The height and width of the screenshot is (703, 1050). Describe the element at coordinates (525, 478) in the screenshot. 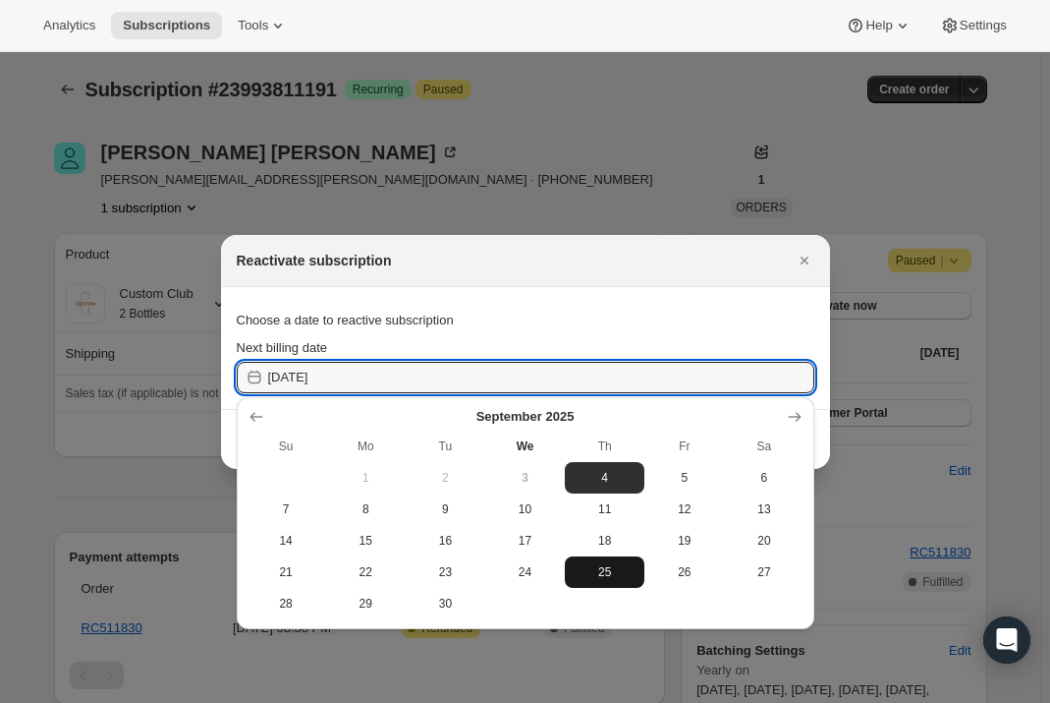

I see `span: 3` at that location.